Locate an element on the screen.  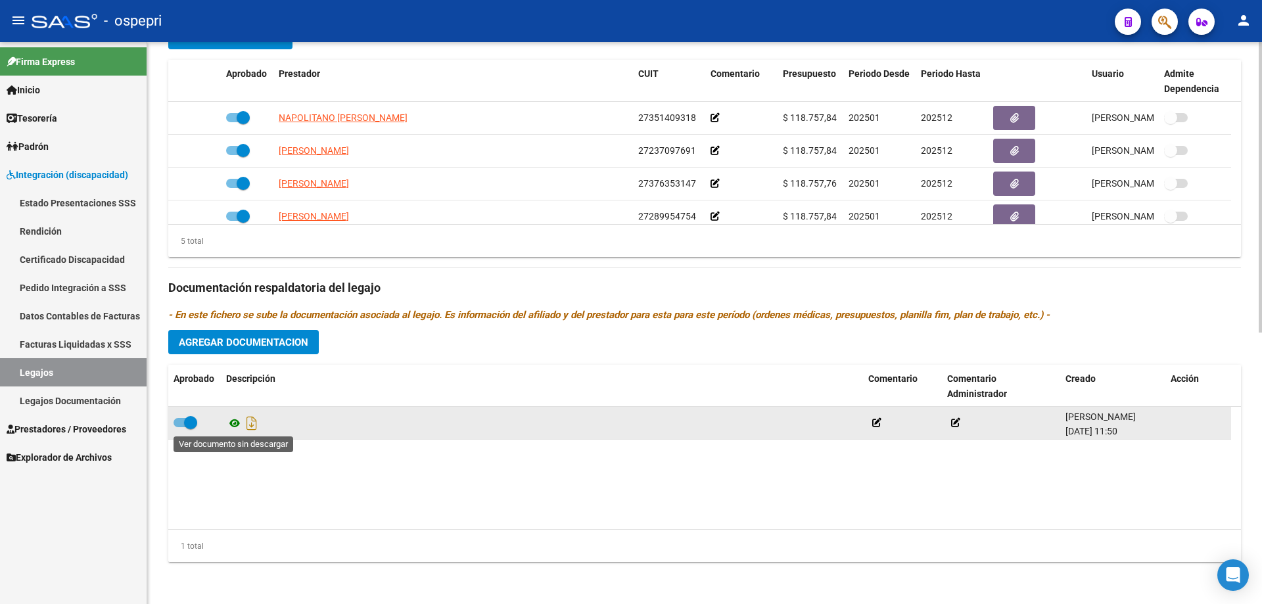
span: - ospepri is located at coordinates (133, 21).